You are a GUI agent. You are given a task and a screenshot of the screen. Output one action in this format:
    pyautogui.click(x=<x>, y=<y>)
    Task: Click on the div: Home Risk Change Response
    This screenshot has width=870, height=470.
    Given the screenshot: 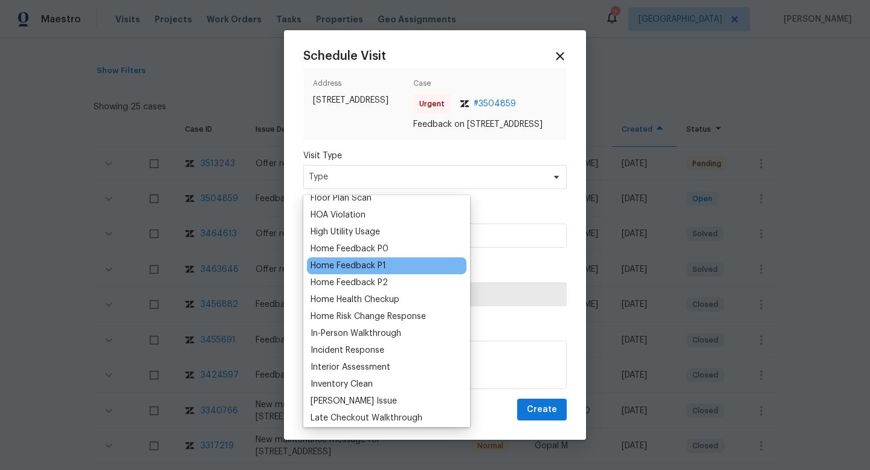 What is the action you would take?
    pyautogui.click(x=368, y=317)
    